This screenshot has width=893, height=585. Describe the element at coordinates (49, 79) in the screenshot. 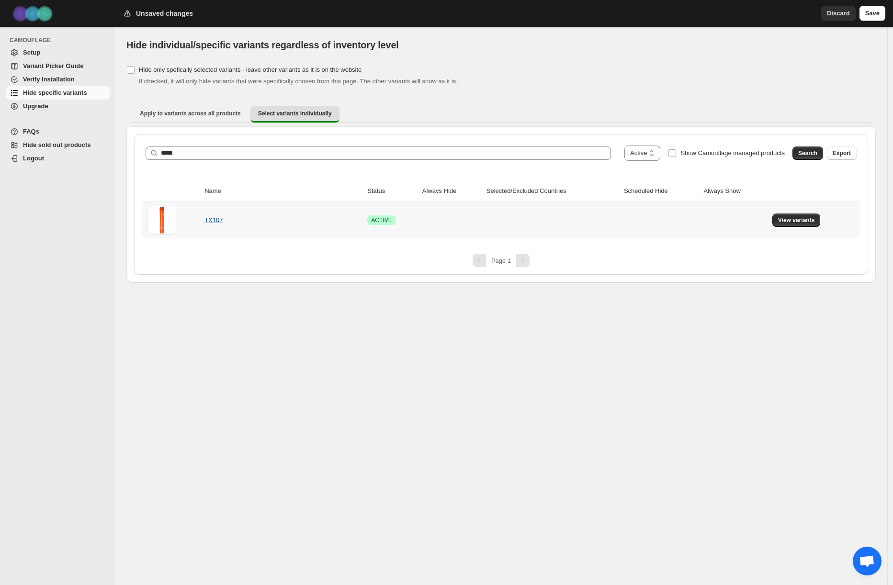

I see `span: Verify Installation` at that location.